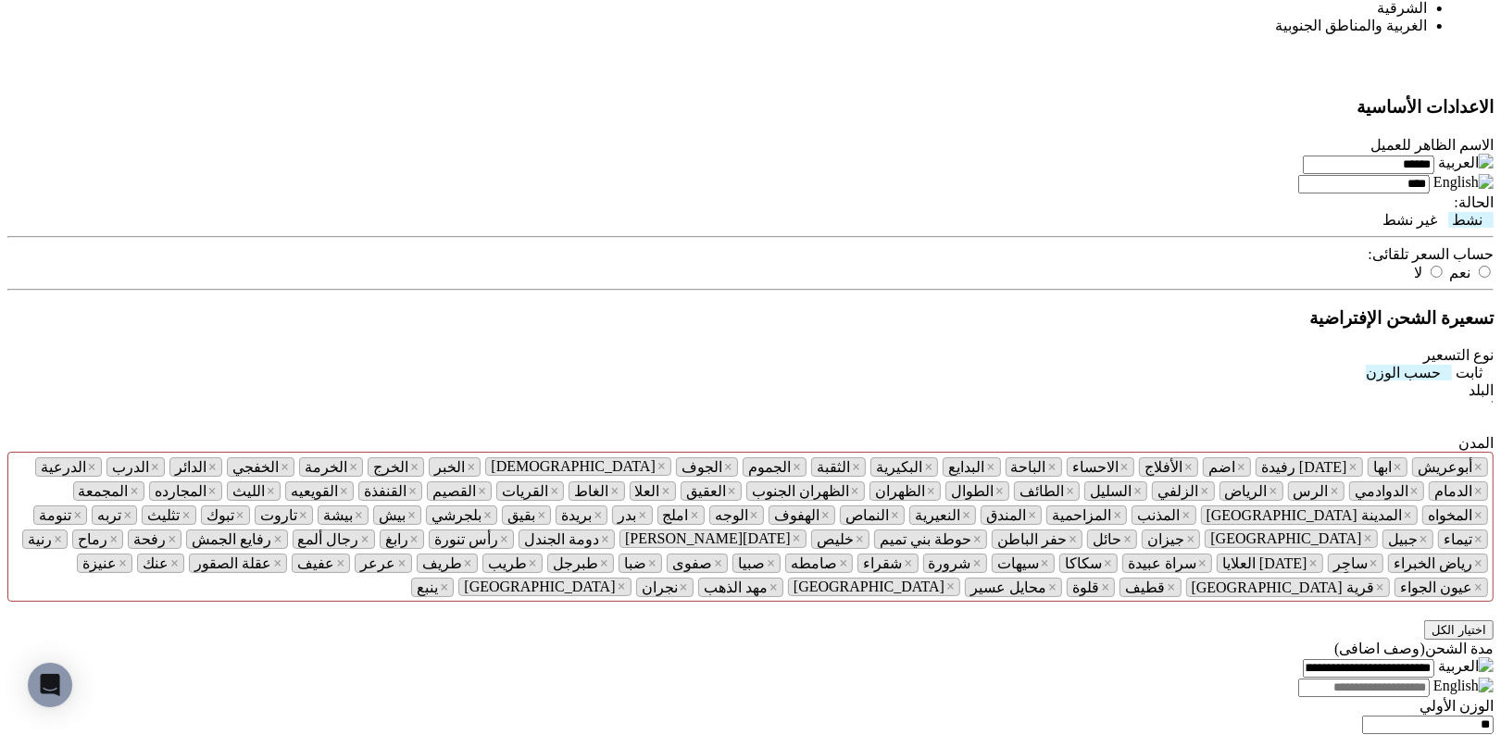 The width and height of the screenshot is (1501, 735). I want to click on li: الخفجي, so click(260, 467).